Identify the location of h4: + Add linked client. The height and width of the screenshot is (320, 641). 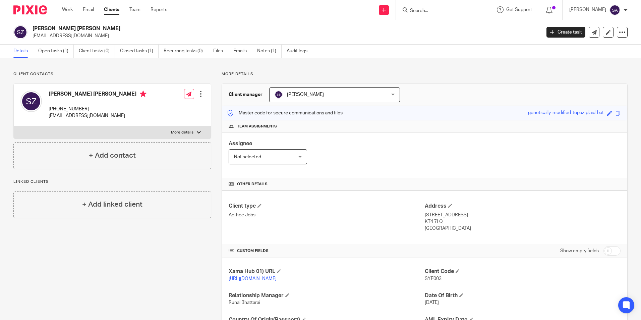
(112, 204).